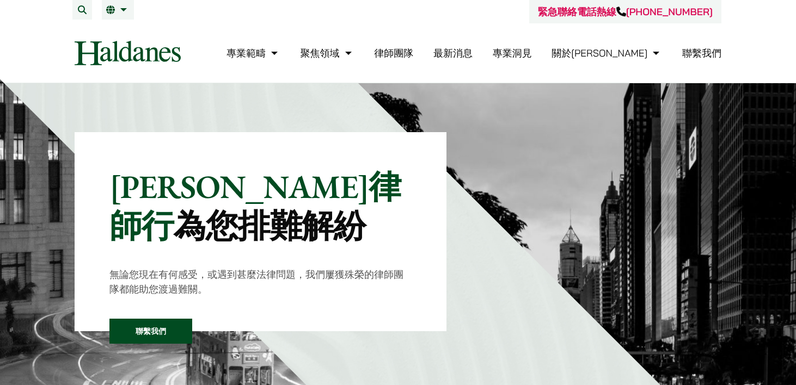 The height and width of the screenshot is (385, 796). What do you see at coordinates (512, 53) in the screenshot?
I see `a: 專業洞見` at bounding box center [512, 53].